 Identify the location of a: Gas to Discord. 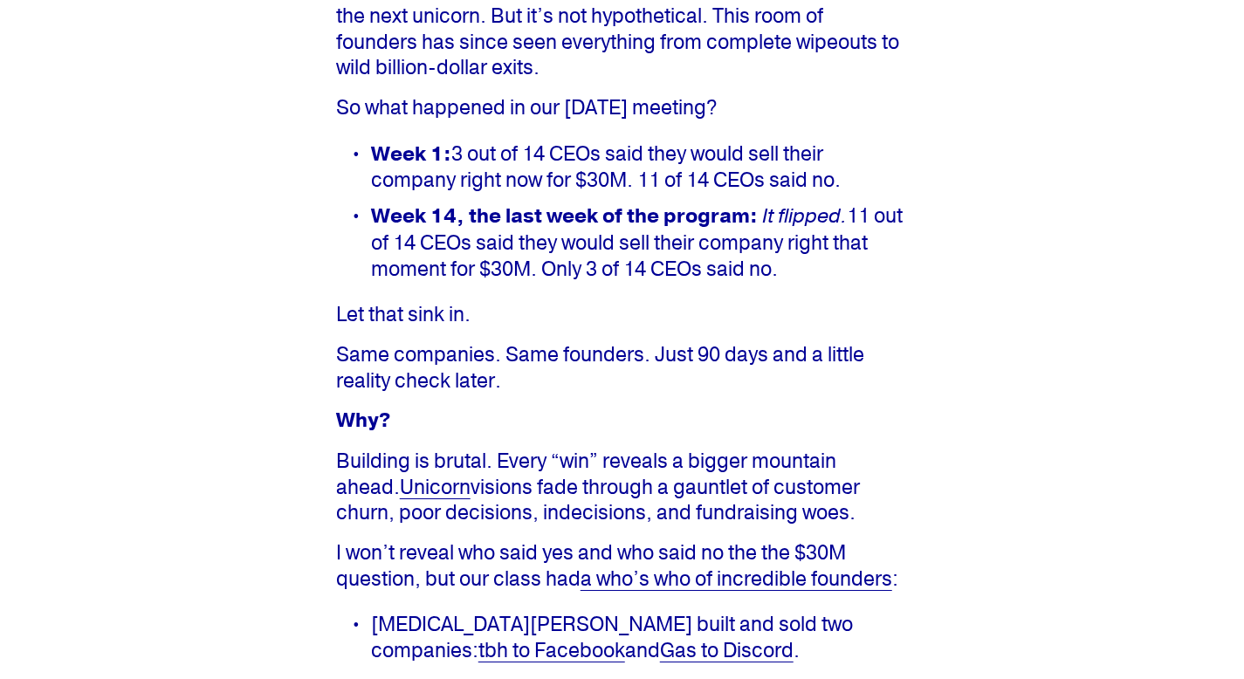
(726, 650).